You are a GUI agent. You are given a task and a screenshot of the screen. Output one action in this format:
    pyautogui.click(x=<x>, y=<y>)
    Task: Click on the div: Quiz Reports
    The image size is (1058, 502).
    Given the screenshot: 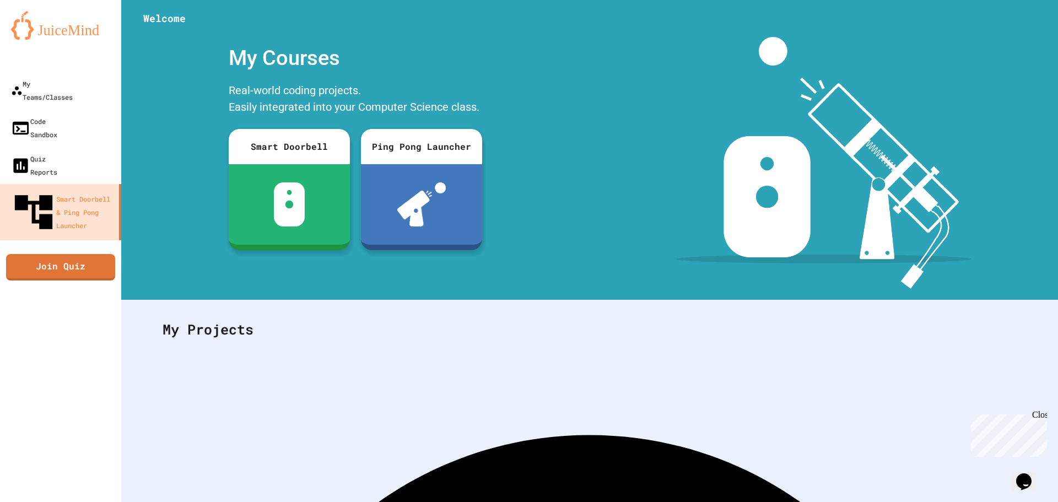 What is the action you would take?
    pyautogui.click(x=34, y=165)
    